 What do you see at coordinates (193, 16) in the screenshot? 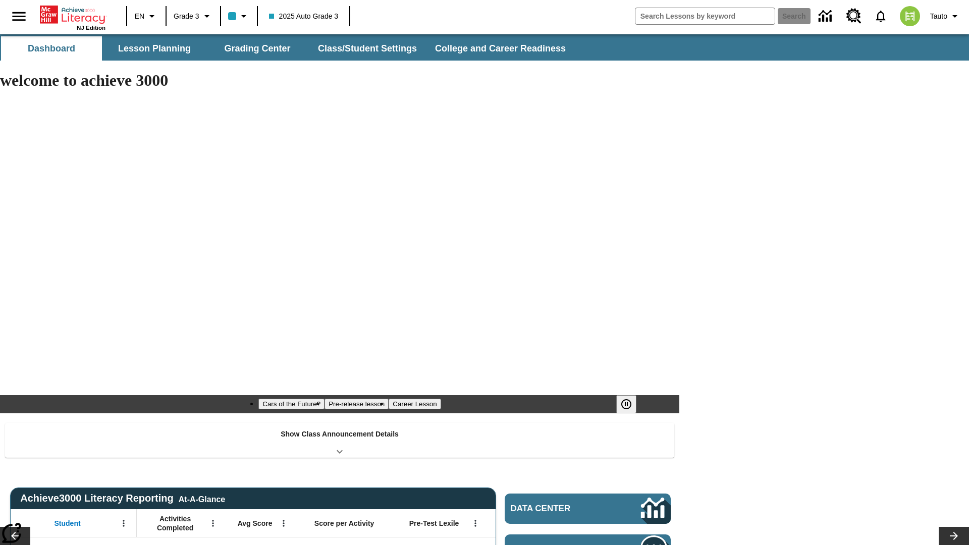
I see `button: Grade: Grade 3, Select a grade` at bounding box center [193, 16].